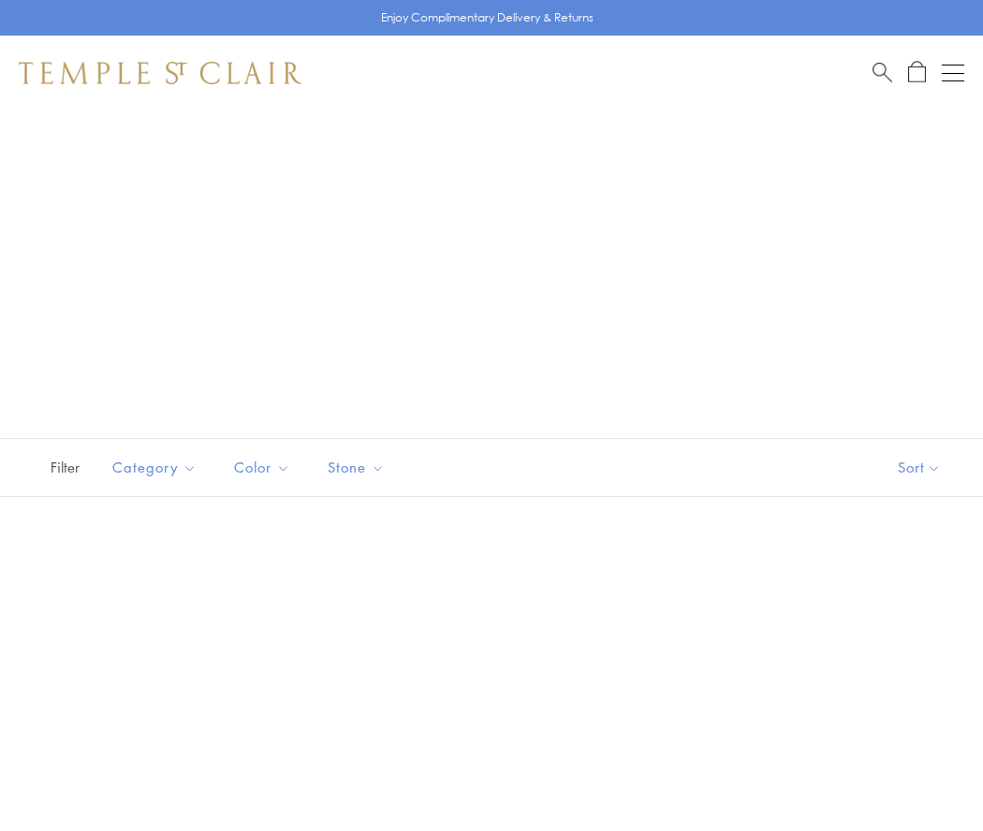 Image resolution: width=983 pixels, height=831 pixels. What do you see at coordinates (917, 72) in the screenshot?
I see `a: Open Shopping Bag` at bounding box center [917, 72].